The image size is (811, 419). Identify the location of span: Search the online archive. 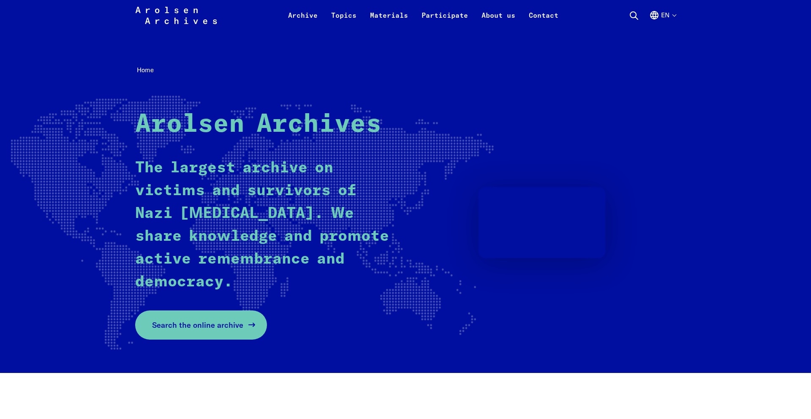
(198, 325).